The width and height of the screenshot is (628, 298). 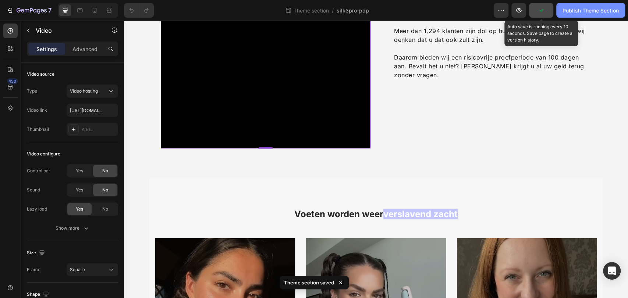 What do you see at coordinates (92, 110) in the screenshot?
I see `input: Insert video url here` at bounding box center [92, 110].